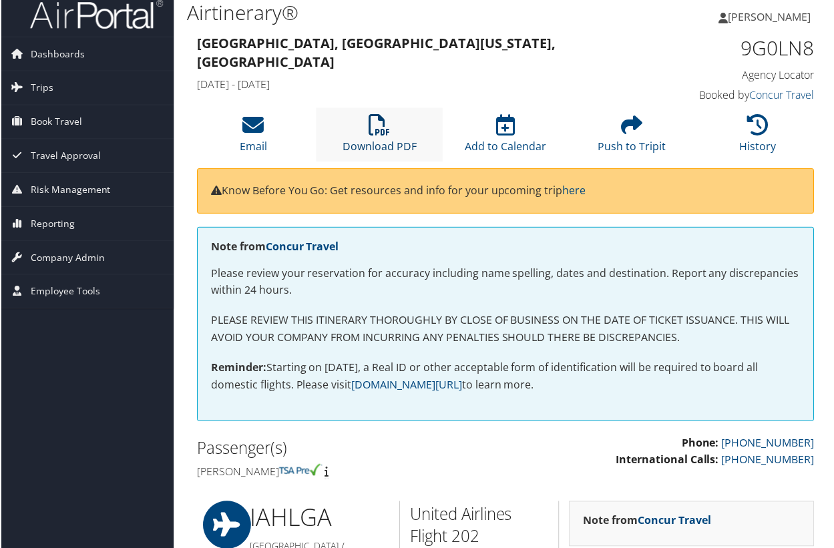 The image size is (834, 548). I want to click on a: Download PDF, so click(379, 138).